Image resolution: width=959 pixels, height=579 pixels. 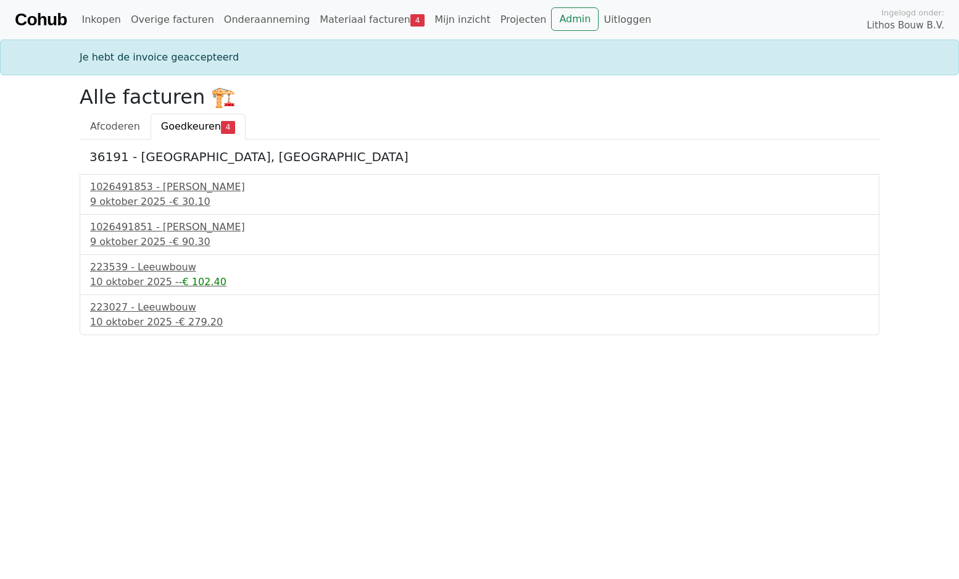 I want to click on a: Afcoderen, so click(x=115, y=126).